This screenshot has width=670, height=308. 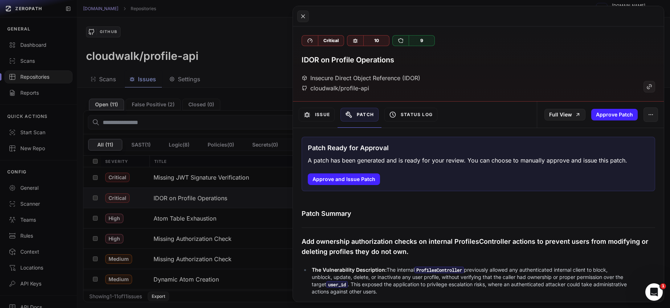 What do you see at coordinates (348, 148) in the screenshot?
I see `h3: Patch Ready for Approval` at bounding box center [348, 148].